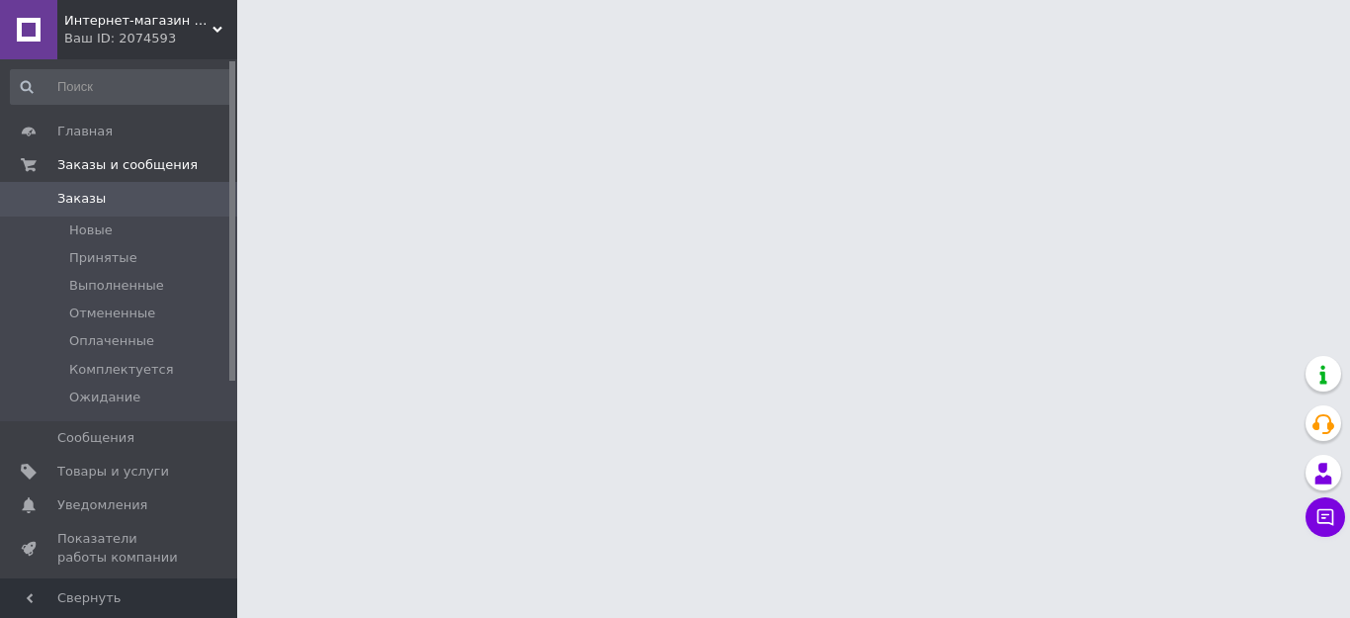 Image resolution: width=1350 pixels, height=618 pixels. I want to click on span: Товары и услуги, so click(113, 471).